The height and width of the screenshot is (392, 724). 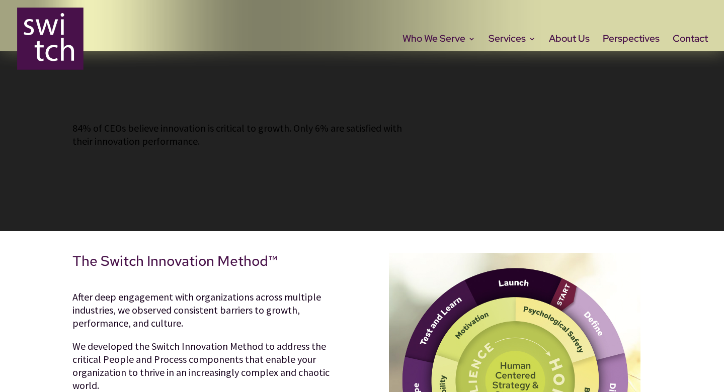 What do you see at coordinates (209, 264) in the screenshot?
I see `h1: The Switch Innovation Method™` at bounding box center [209, 264].